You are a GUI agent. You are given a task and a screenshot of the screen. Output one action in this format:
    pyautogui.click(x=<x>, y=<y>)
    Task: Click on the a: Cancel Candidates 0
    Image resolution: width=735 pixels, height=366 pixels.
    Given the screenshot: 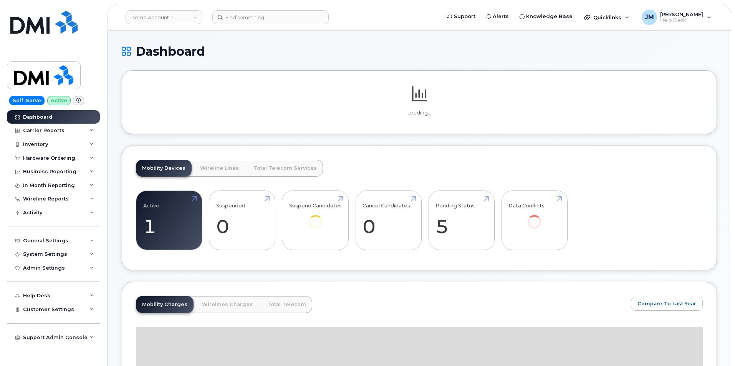 What is the action you would take?
    pyautogui.click(x=388, y=220)
    